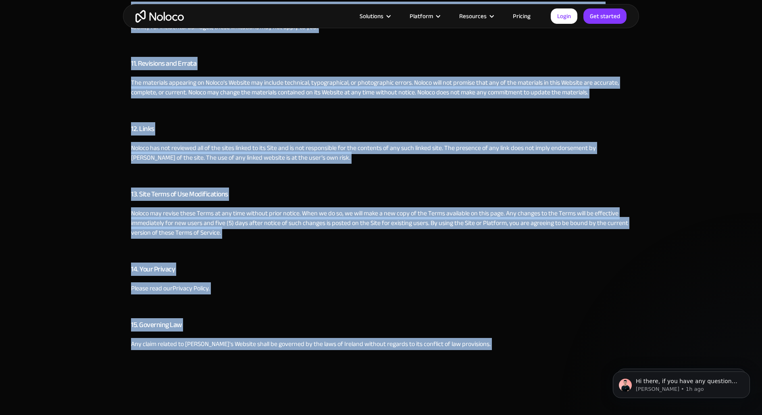 Image resolution: width=762 pixels, height=415 pixels. I want to click on h3: 14. Your Privacy, so click(381, 269).